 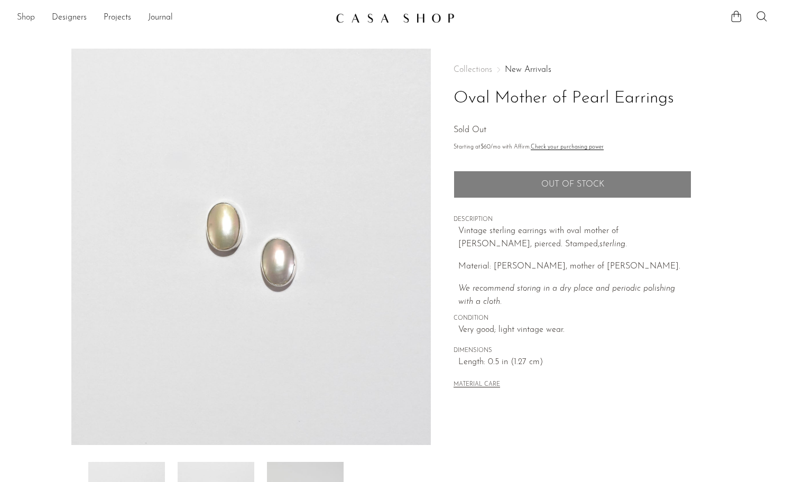 I want to click on span: Out of stock, so click(x=572, y=184).